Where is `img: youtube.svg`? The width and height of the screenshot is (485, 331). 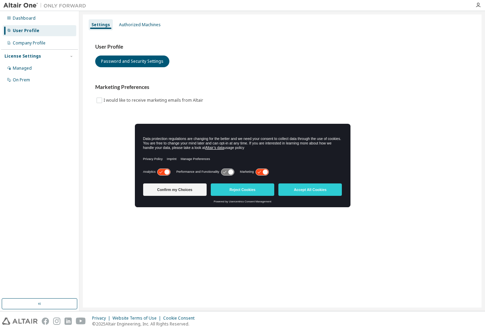
img: youtube.svg is located at coordinates (81, 321).